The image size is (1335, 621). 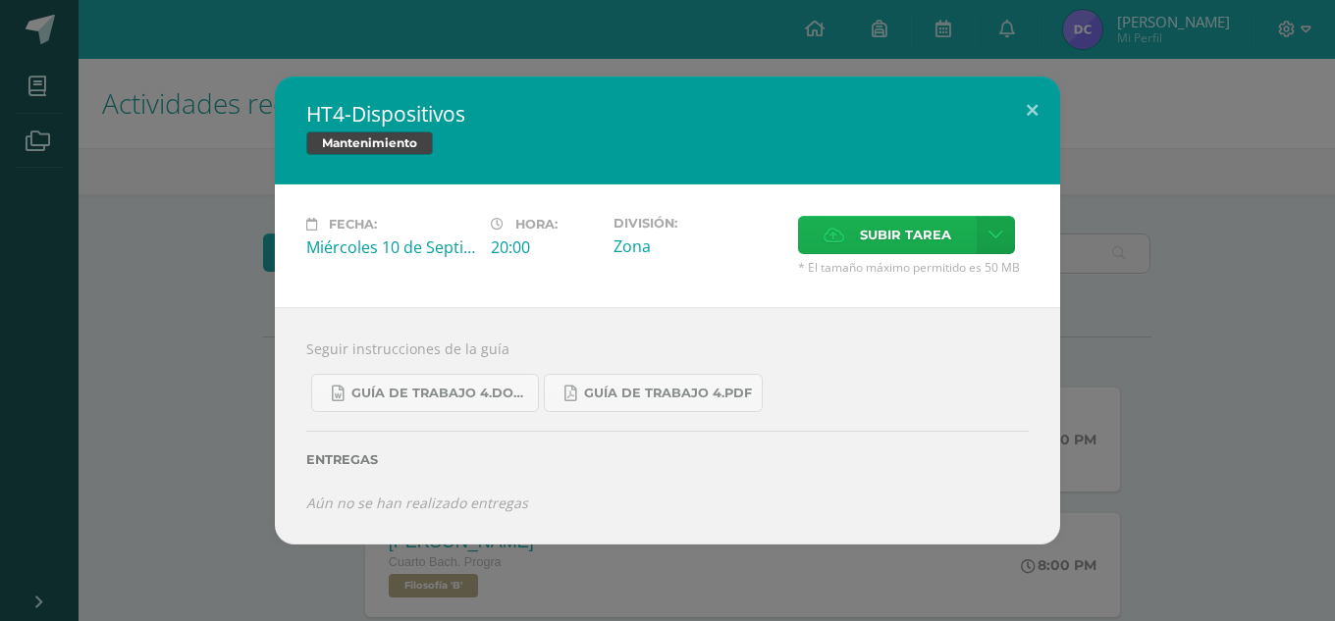 I want to click on div: Seguir instrucciones de la guía, so click(x=668, y=425).